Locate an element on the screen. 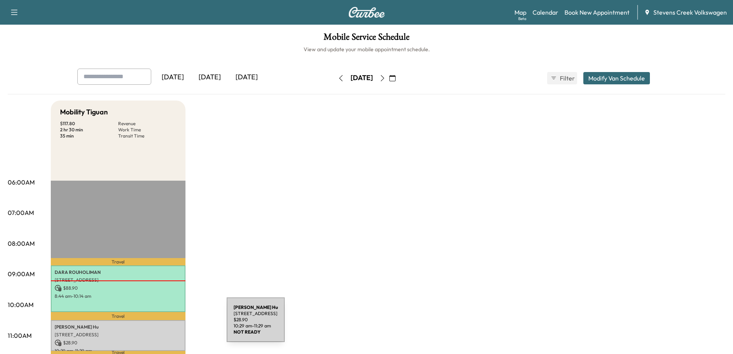  h1: Mobile Service Schedule is located at coordinates (366, 39).